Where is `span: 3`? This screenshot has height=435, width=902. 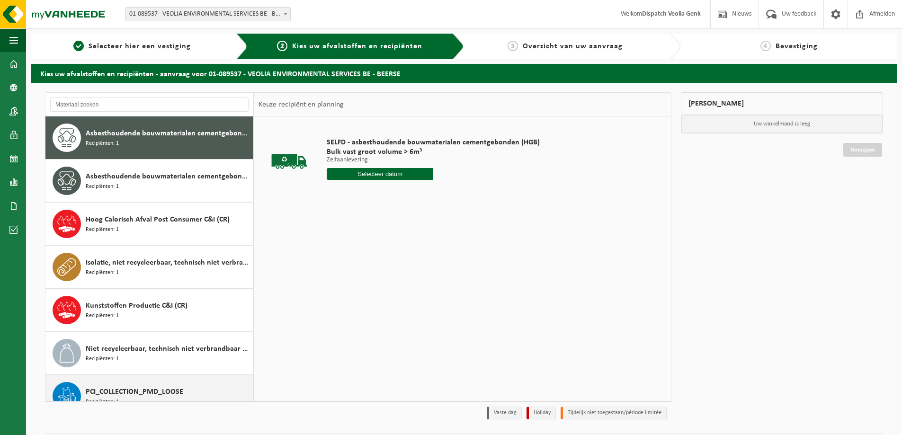 span: 3 is located at coordinates (513, 46).